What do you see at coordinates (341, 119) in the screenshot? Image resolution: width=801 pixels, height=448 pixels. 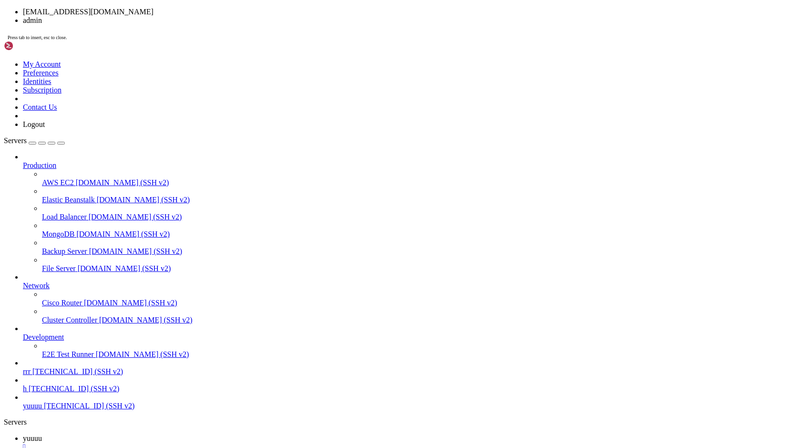 I see `x-row: * Input 0-6: 0` at bounding box center [341, 119].